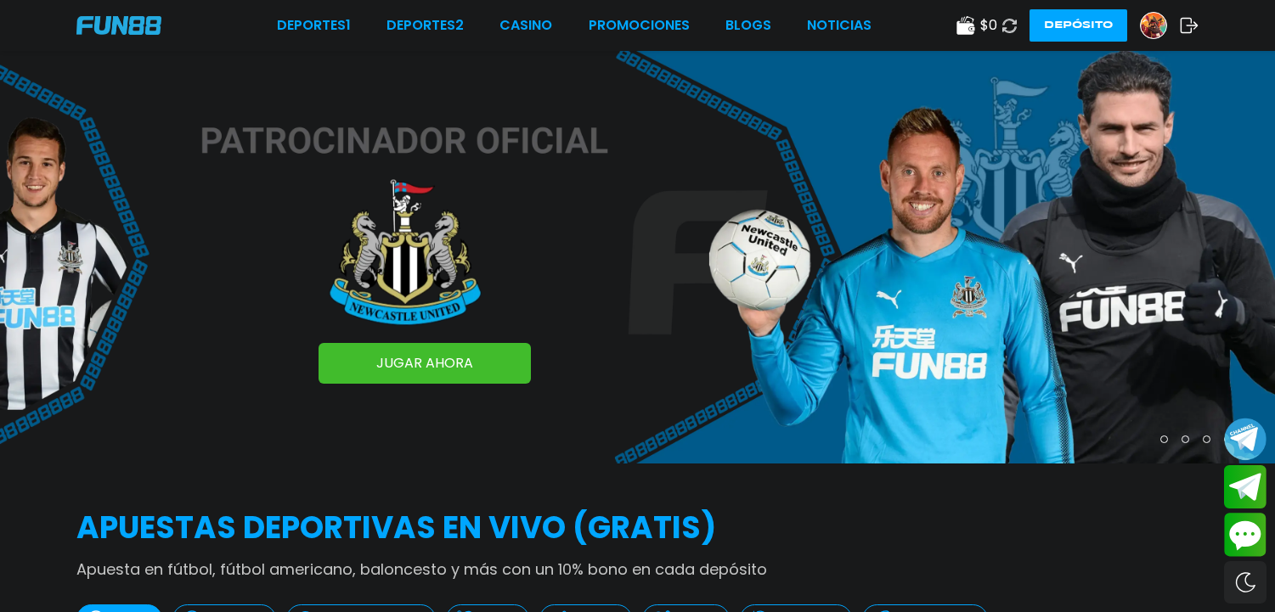 This screenshot has width=1275, height=612. What do you see at coordinates (1078, 25) in the screenshot?
I see `button: Depósito` at bounding box center [1078, 25].